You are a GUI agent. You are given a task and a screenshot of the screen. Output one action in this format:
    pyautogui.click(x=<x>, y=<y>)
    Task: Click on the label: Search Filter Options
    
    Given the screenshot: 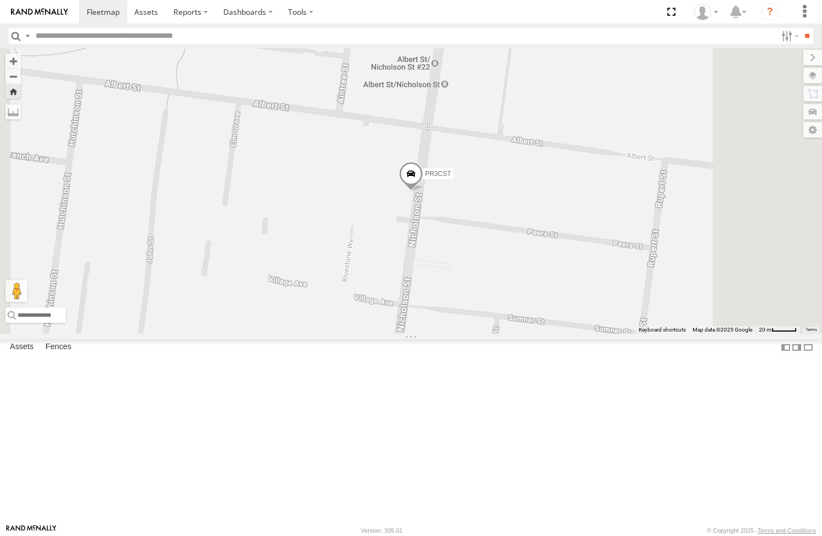 What is the action you would take?
    pyautogui.click(x=788, y=36)
    